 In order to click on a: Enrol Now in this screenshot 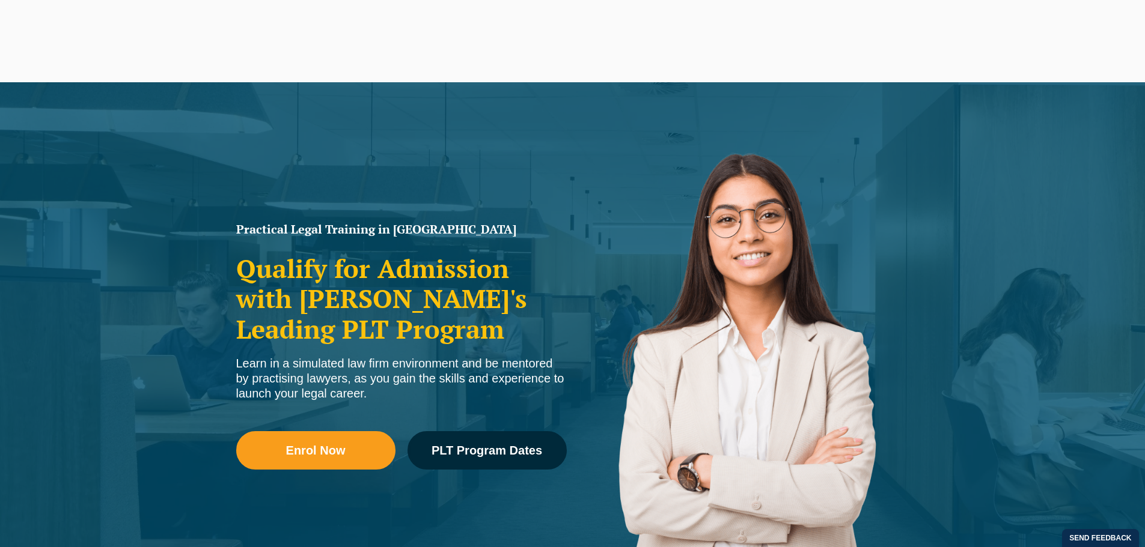, I will do `click(315, 451)`.